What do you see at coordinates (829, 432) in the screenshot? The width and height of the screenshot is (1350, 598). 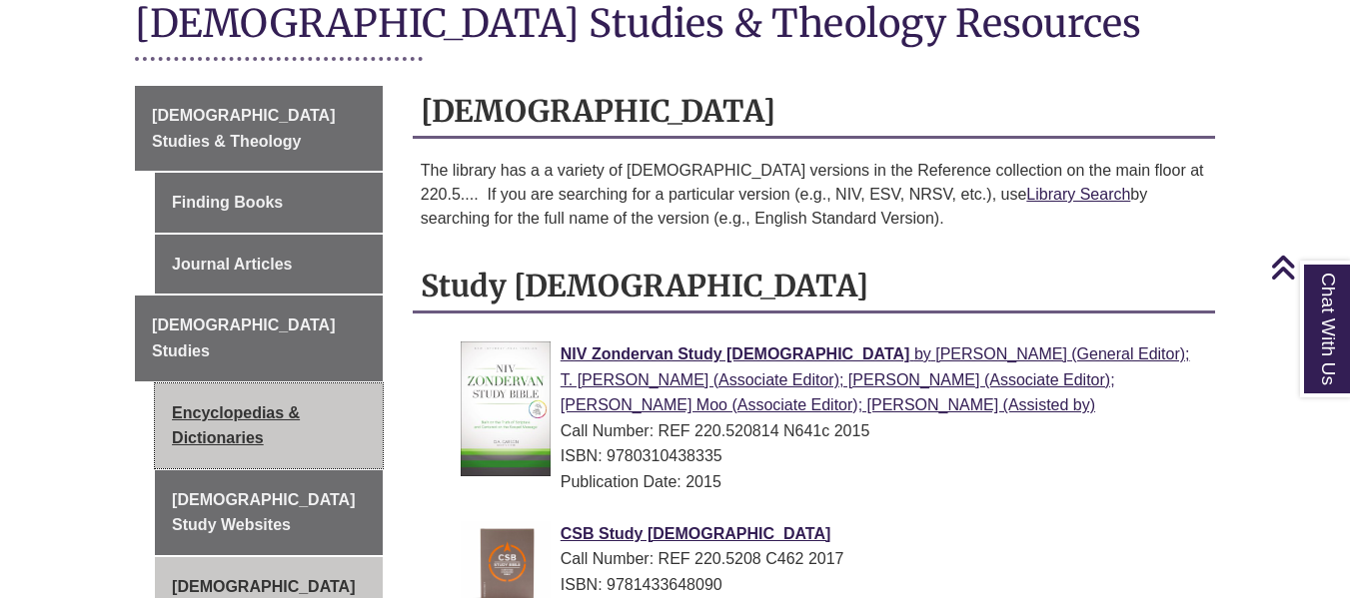 I see `div: Call Number: REF 220.520814 N641c 2015` at bounding box center [829, 432].